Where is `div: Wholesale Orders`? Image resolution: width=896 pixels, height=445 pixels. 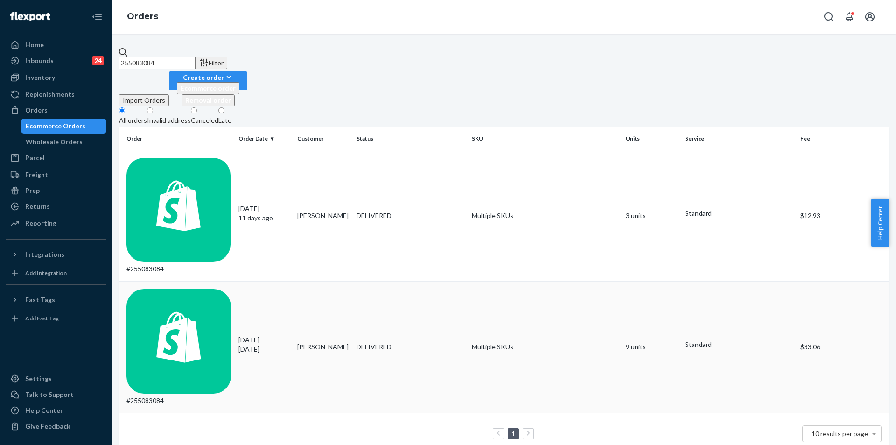 div: Wholesale Orders is located at coordinates (54, 142).